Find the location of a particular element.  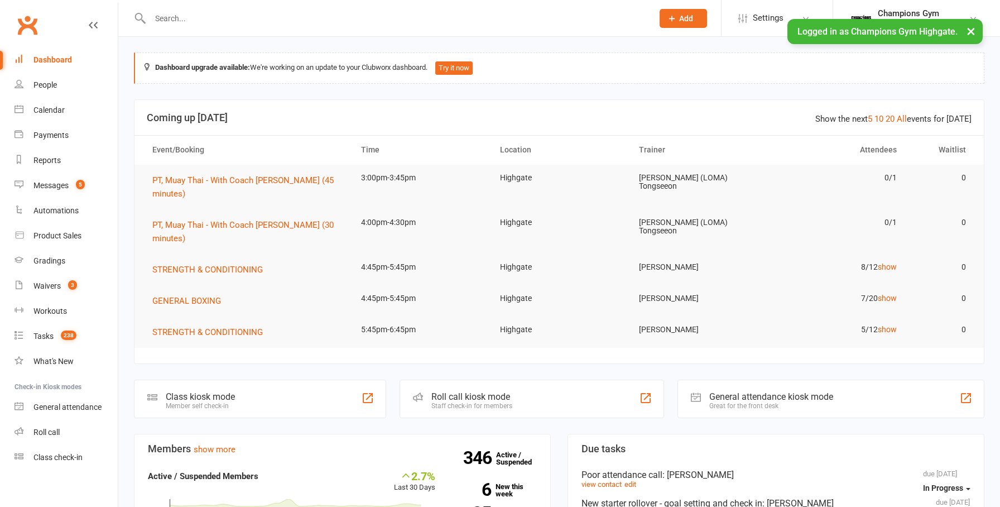

td: 3:00pm-3:45pm is located at coordinates (420, 178).